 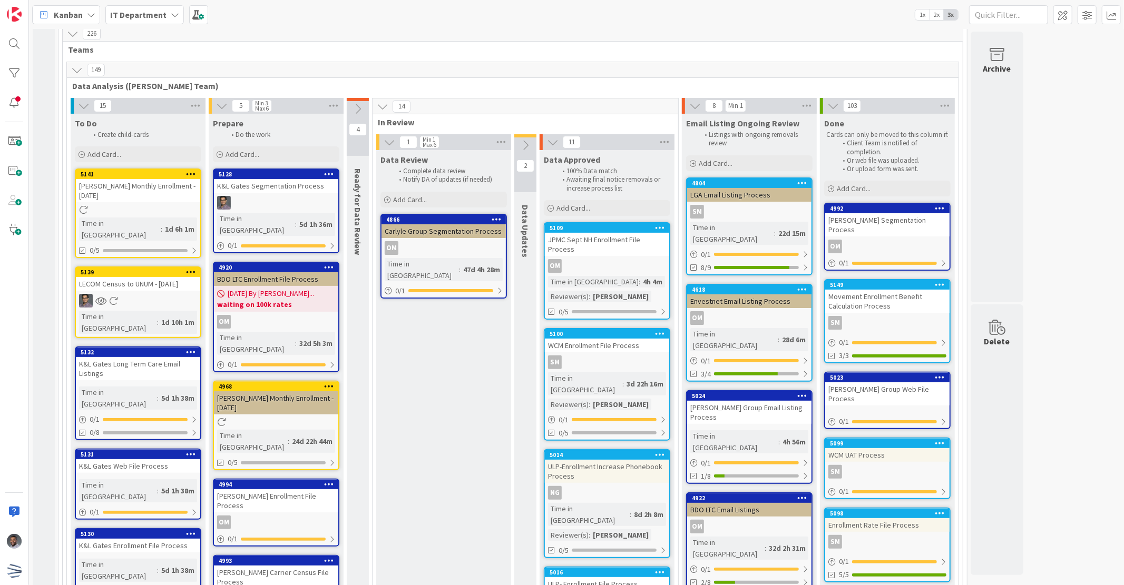 What do you see at coordinates (607, 346) in the screenshot?
I see `div: WCM Enrollment File Process` at bounding box center [607, 346].